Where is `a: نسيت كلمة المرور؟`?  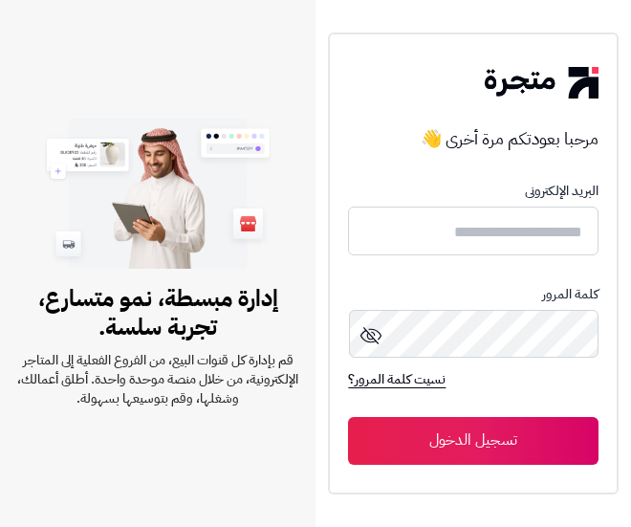
a: نسيت كلمة المرور؟ is located at coordinates (397, 381).